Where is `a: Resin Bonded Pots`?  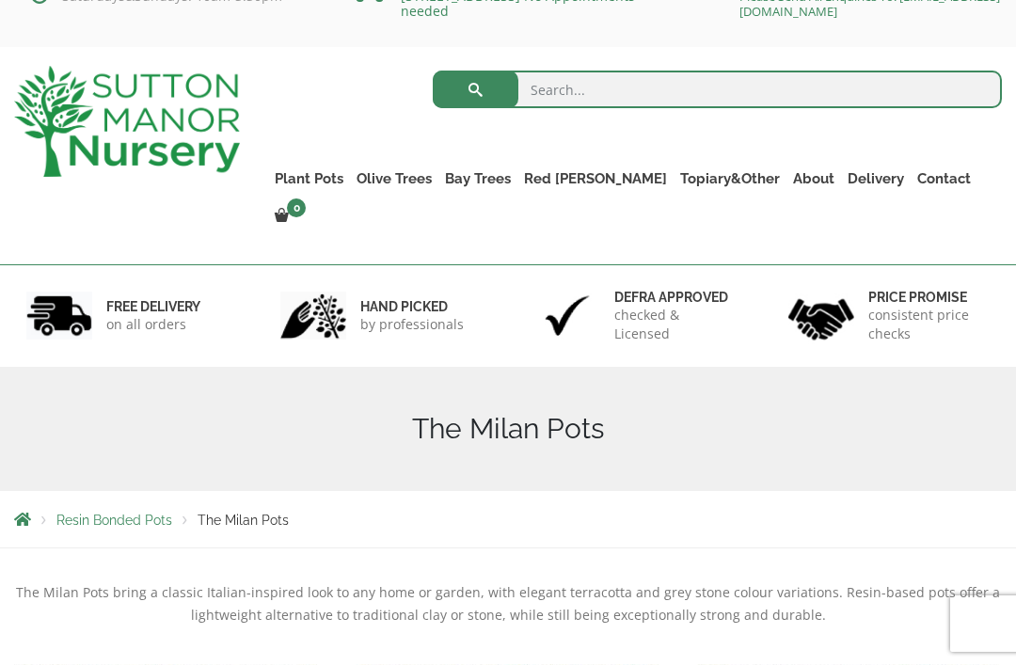 a: Resin Bonded Pots is located at coordinates (114, 520).